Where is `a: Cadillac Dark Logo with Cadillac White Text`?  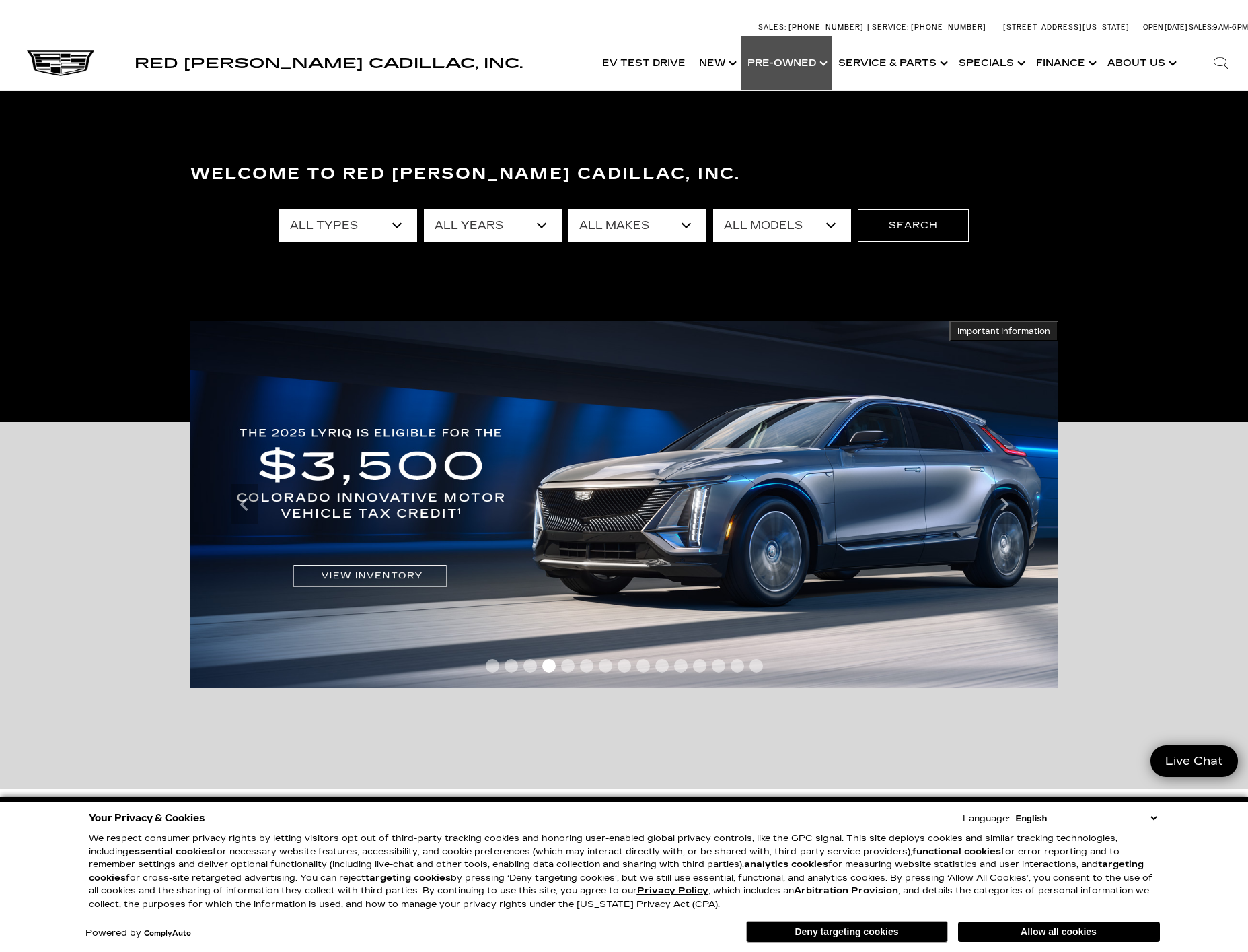
a: Cadillac Dark Logo with Cadillac White Text is located at coordinates (60, 63).